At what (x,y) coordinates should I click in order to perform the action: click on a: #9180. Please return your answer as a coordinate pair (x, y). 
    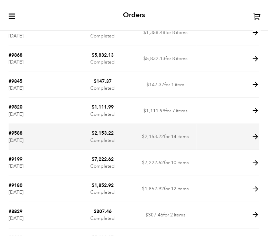
    Looking at the image, I should click on (15, 185).